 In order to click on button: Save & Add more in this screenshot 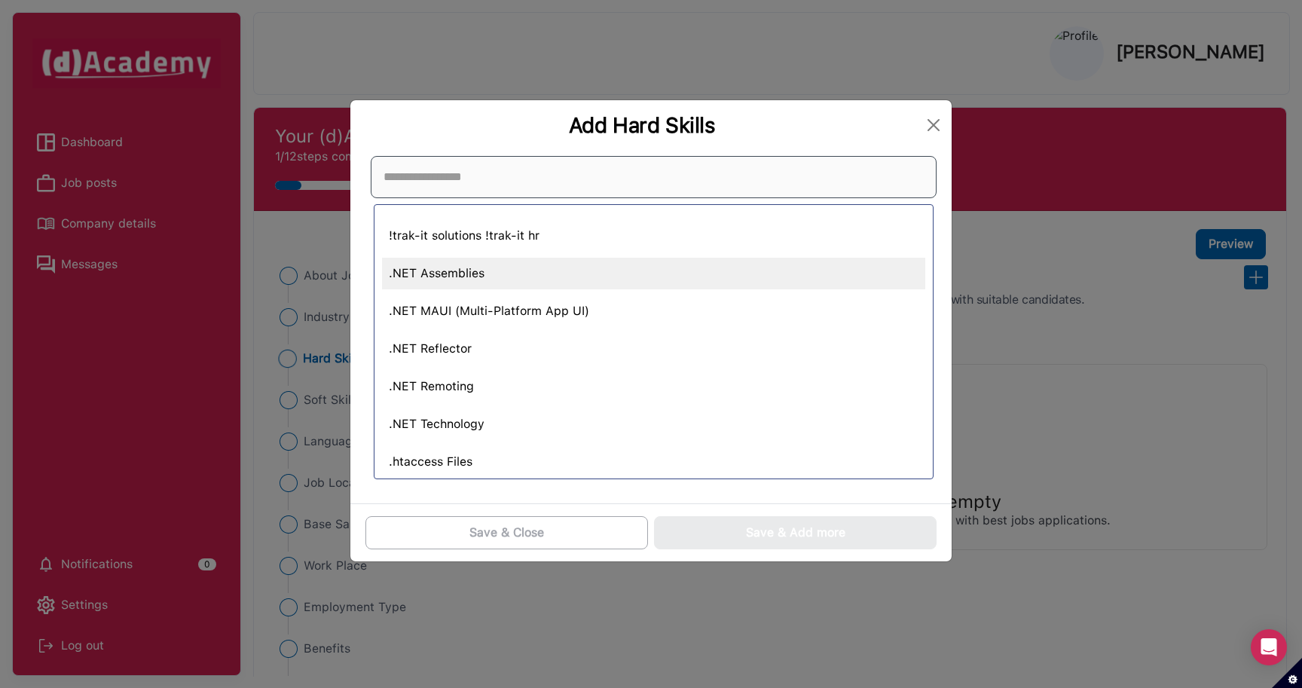, I will do `click(795, 533)`.